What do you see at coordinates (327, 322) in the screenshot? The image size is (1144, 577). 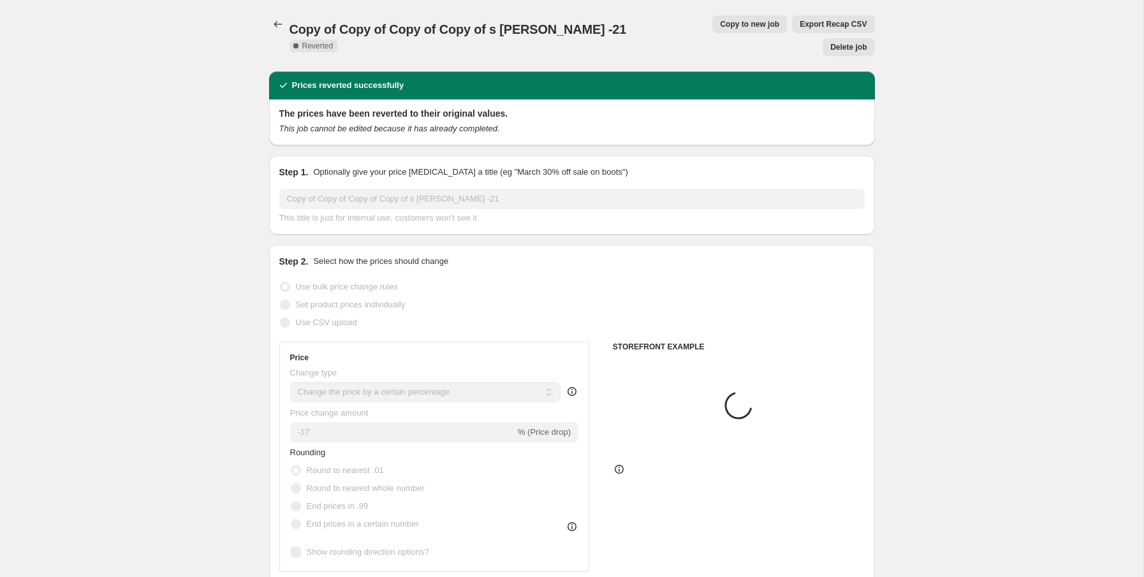 I see `span: Use CSV upload` at bounding box center [327, 322].